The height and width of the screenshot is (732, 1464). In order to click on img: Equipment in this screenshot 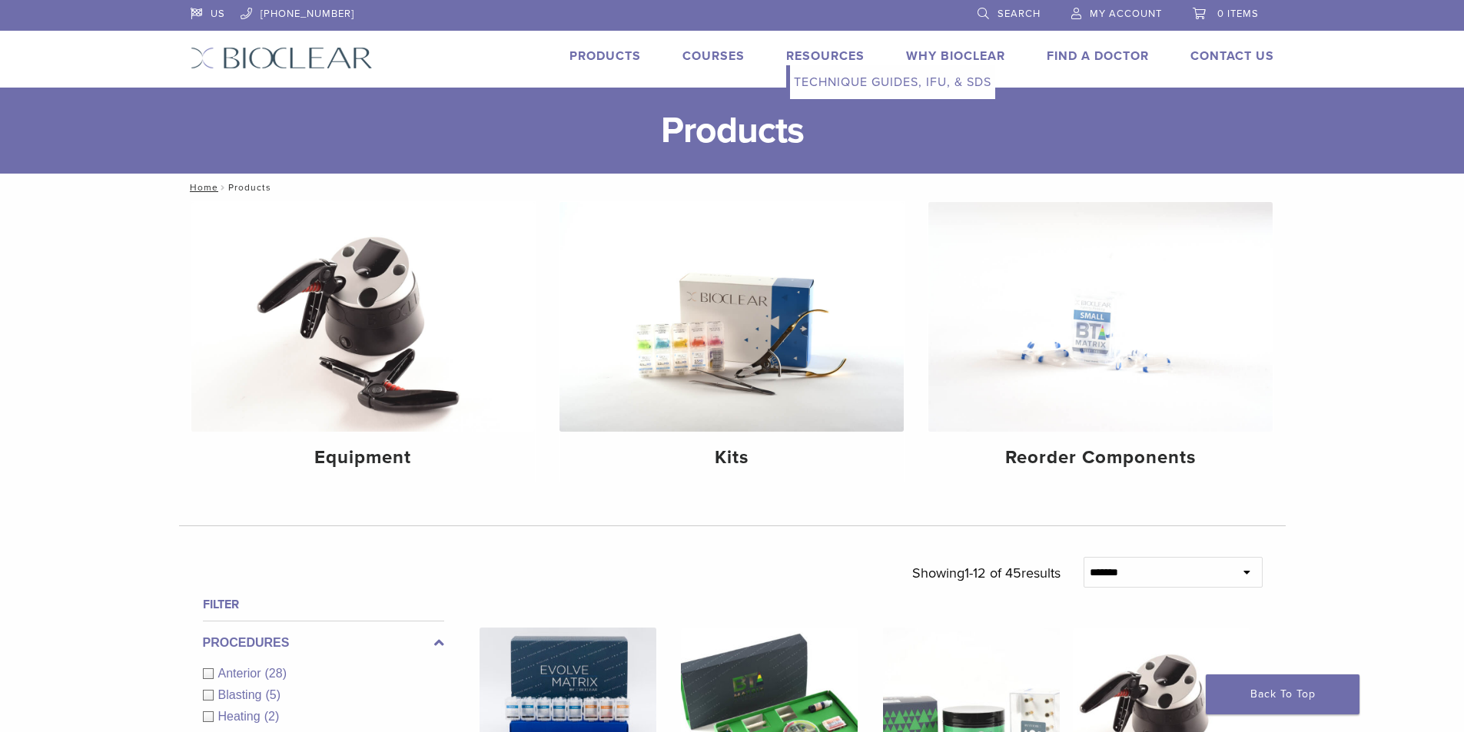, I will do `click(363, 317)`.